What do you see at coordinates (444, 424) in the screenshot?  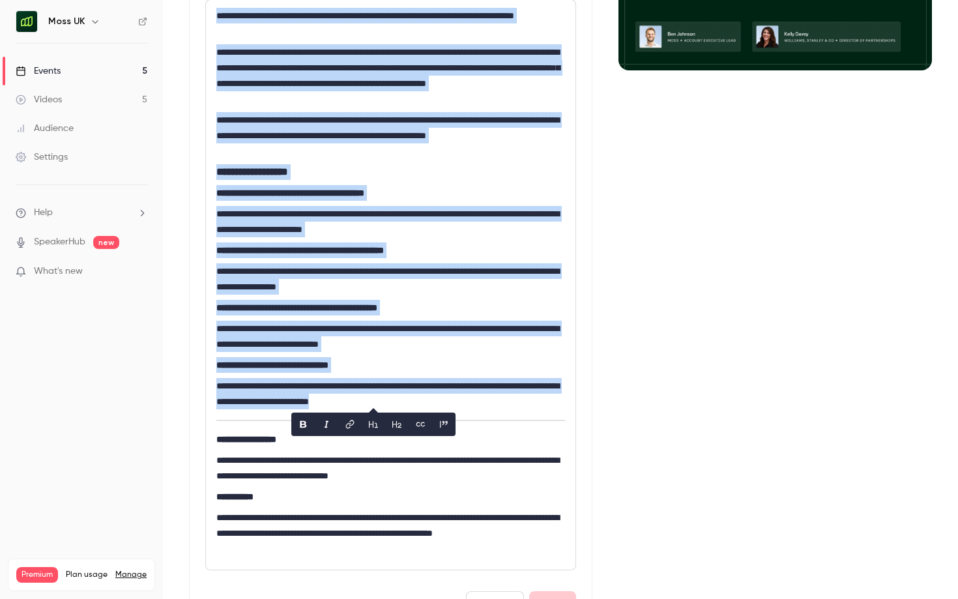 I see `button: blockquote` at bounding box center [444, 424].